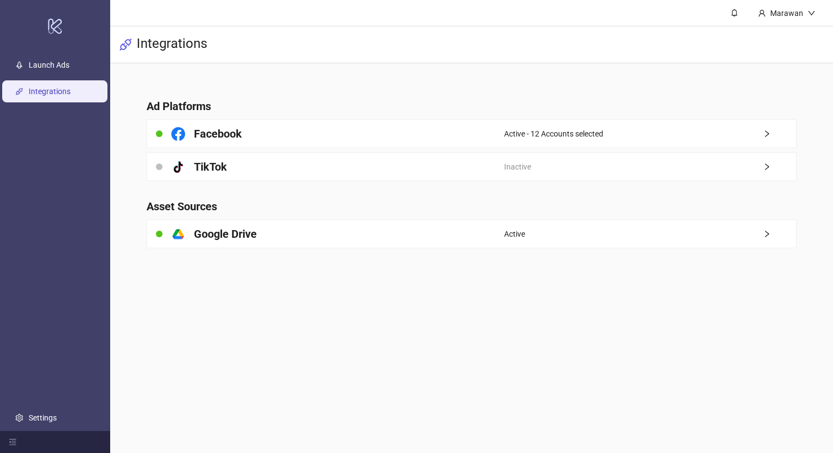 The height and width of the screenshot is (453, 833). I want to click on span: bell, so click(734, 13).